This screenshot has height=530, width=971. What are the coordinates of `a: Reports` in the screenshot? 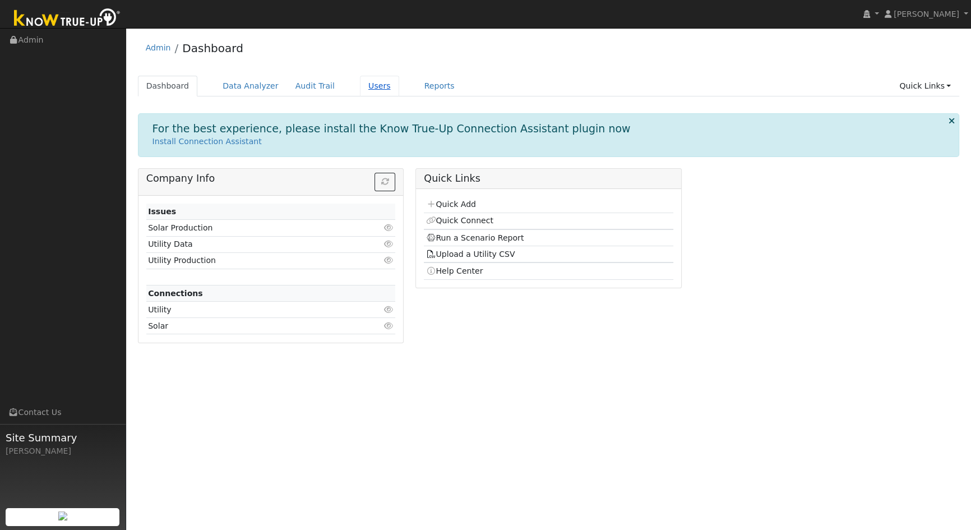 It's located at (440, 86).